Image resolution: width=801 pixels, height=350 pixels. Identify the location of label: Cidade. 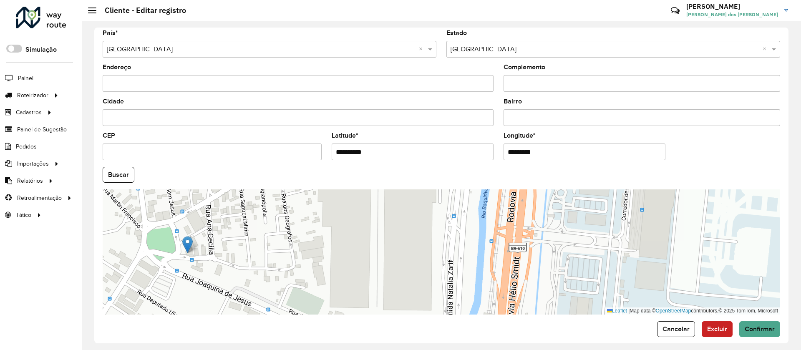
(113, 101).